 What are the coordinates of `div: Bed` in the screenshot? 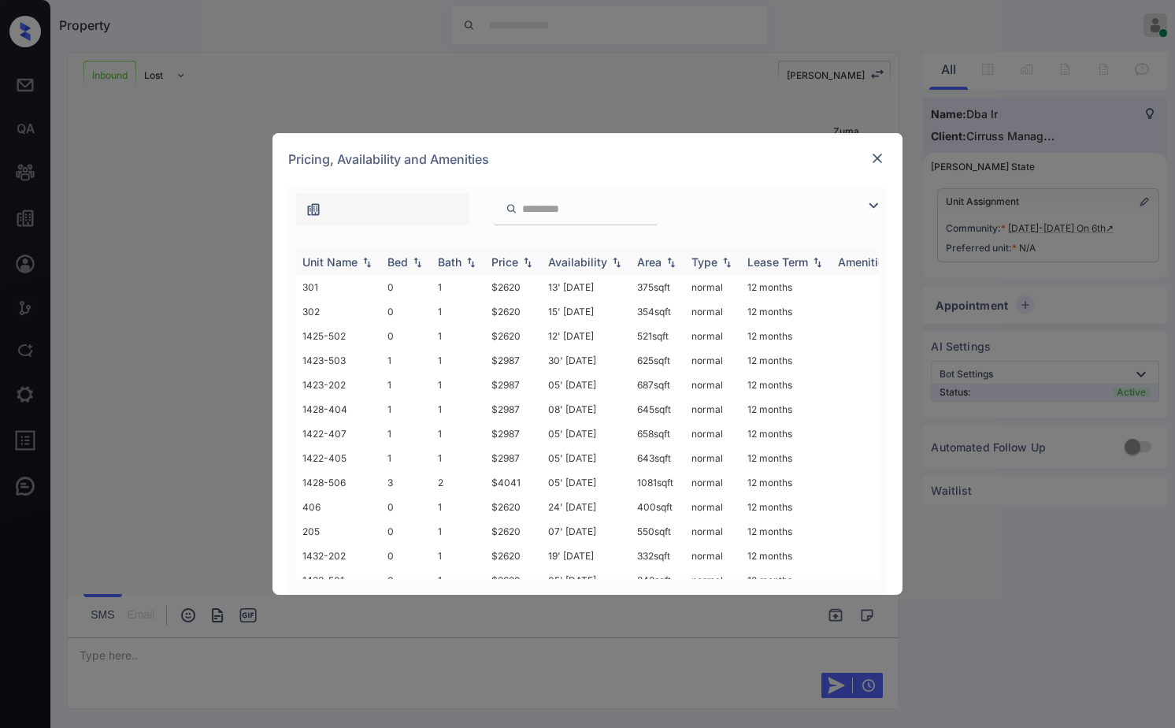 It's located at (398, 261).